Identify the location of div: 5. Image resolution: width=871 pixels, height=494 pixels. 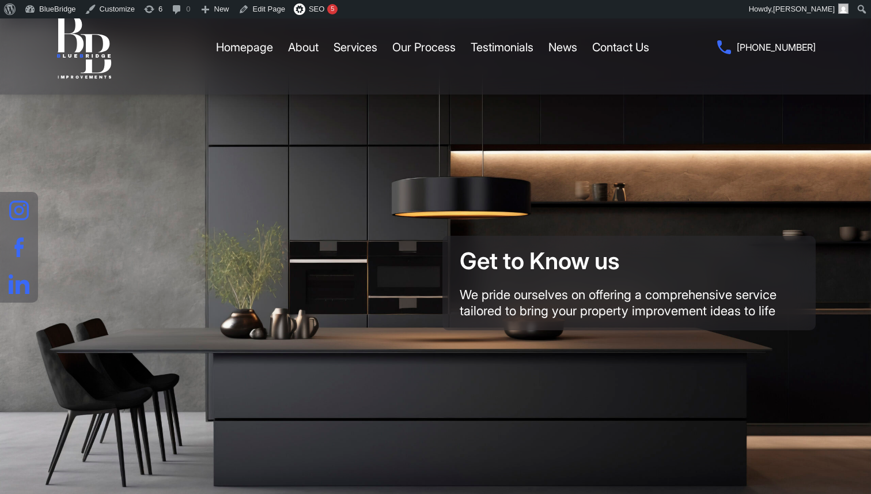
(332, 9).